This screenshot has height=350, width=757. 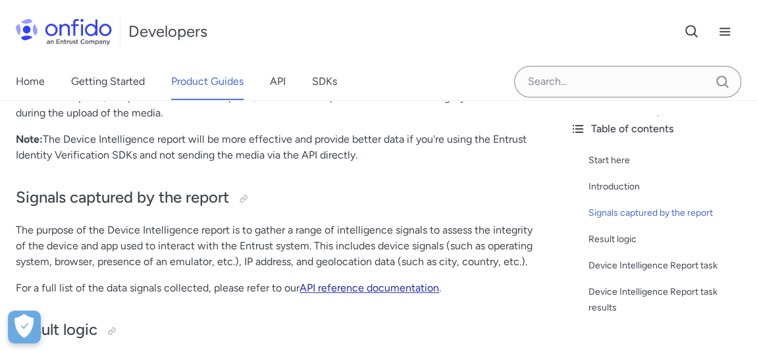 What do you see at coordinates (280, 147) in the screenshot?
I see `p: The Device Intelligence report will be more effective and provide better data if you're using the...` at bounding box center [280, 147].